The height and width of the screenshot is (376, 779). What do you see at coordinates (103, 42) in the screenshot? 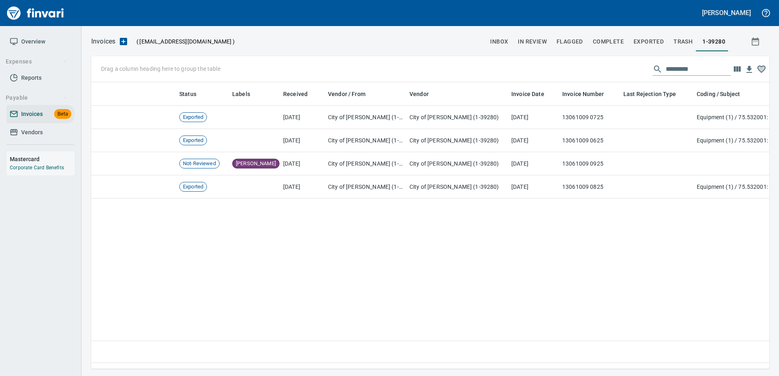
I see `p: Invoices` at bounding box center [103, 42].